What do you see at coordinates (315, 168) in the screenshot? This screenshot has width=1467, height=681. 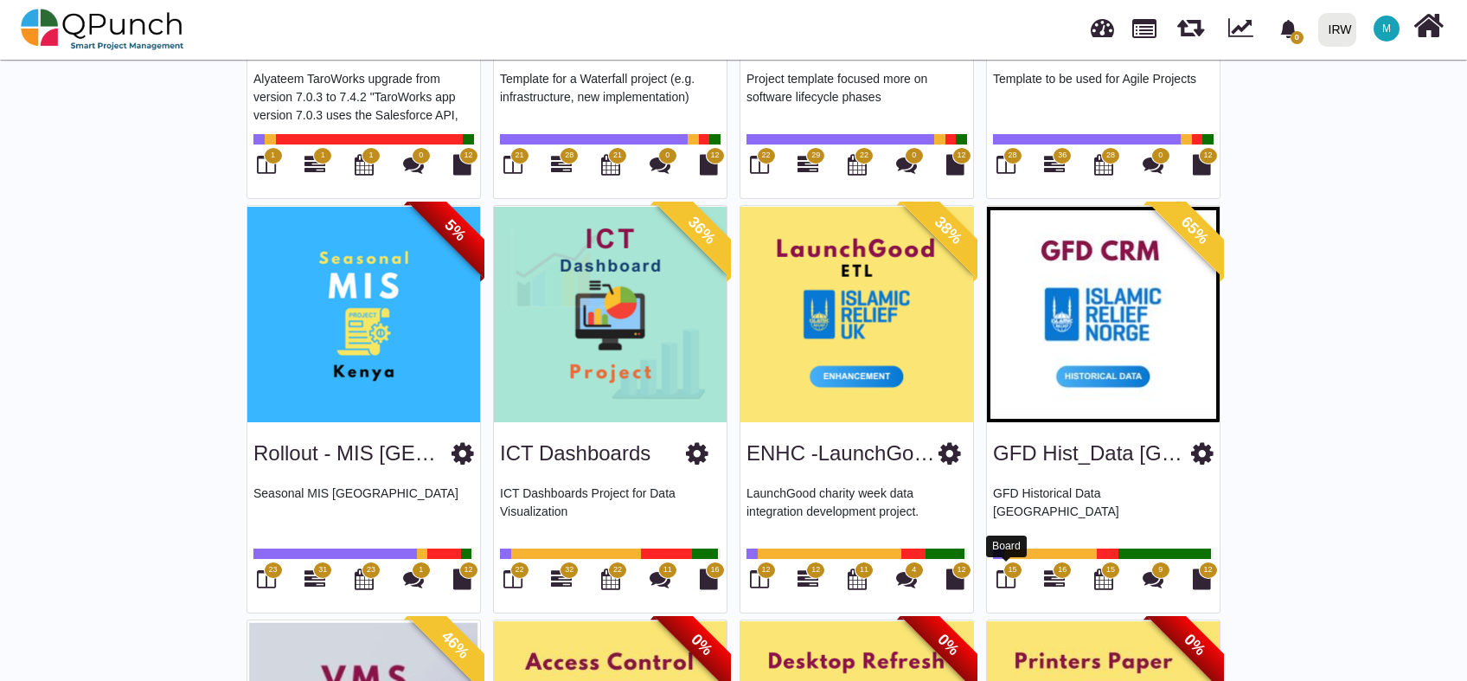 I see `a: 1` at bounding box center [315, 168].